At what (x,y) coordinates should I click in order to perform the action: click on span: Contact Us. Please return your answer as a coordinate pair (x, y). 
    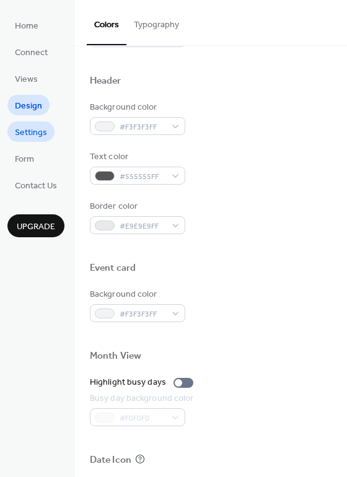
    Looking at the image, I should click on (36, 186).